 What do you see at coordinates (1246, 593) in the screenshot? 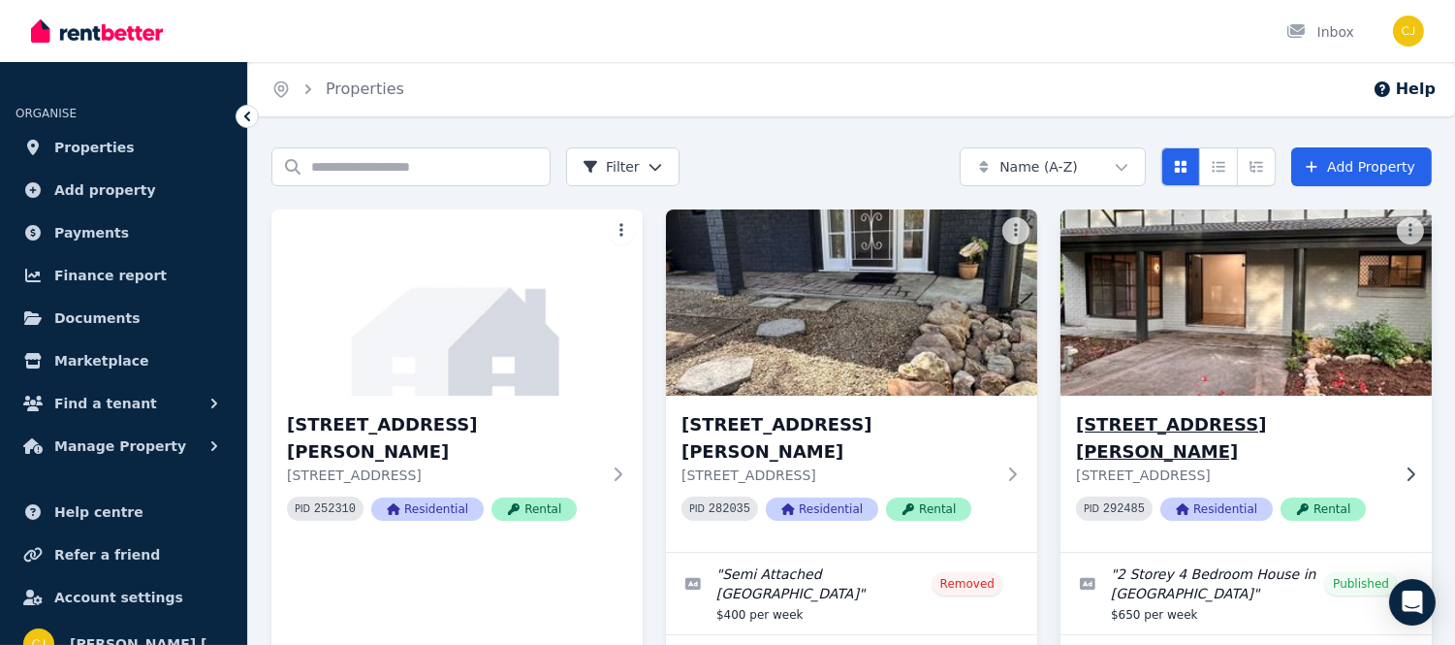
I see `a: Edit listing: 2 Storey 4 Bedroom House in Moggill` at bounding box center [1246, 593].